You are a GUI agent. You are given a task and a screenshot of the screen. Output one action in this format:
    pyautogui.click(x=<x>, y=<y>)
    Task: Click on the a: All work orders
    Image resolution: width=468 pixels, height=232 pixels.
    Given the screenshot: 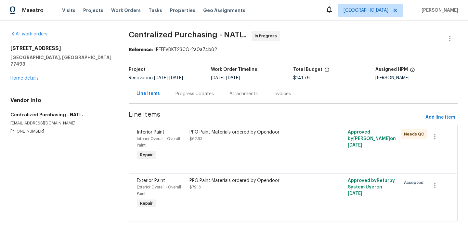 What is the action you would take?
    pyautogui.click(x=29, y=34)
    